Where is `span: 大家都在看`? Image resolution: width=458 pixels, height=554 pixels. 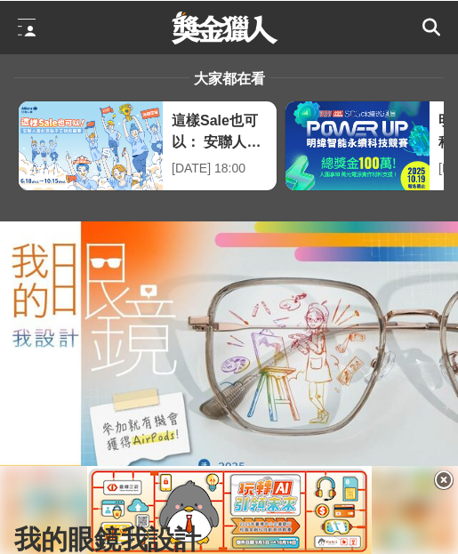
span: 大家都在看 is located at coordinates (230, 77).